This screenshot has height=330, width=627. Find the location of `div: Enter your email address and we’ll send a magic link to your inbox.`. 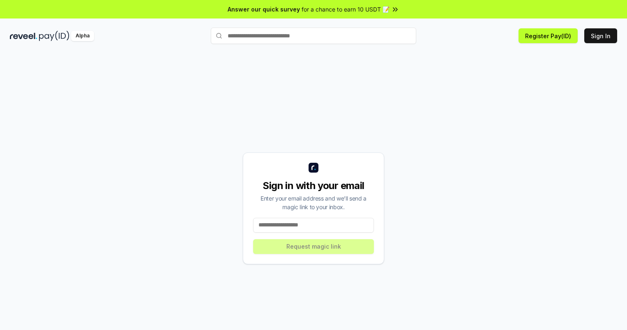

div: Enter your email address and we’ll send a magic link to your inbox. is located at coordinates (314, 203).